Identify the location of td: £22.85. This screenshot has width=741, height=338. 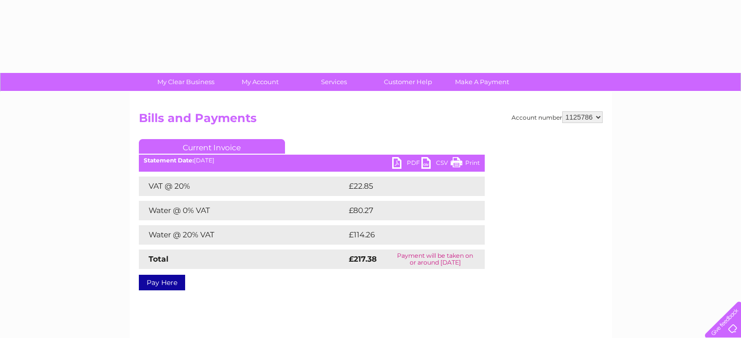
(405, 186).